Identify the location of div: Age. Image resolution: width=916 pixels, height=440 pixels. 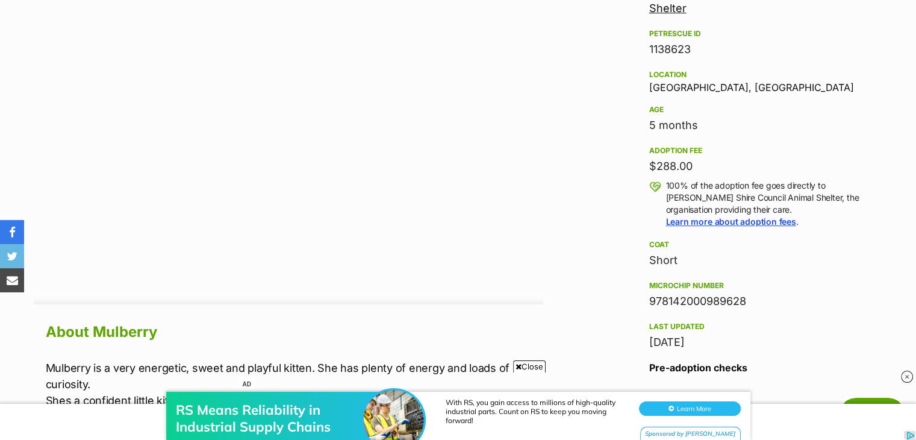
(756, 110).